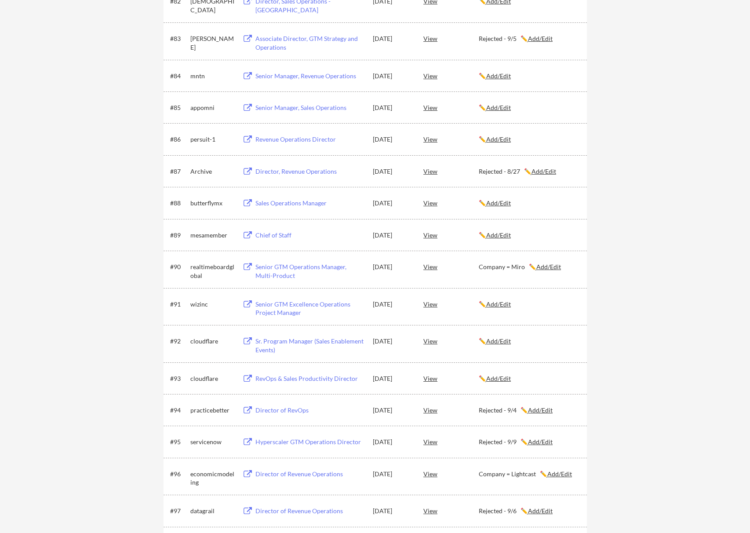  What do you see at coordinates (310, 379) in the screenshot?
I see `div: RevOps & Sales Productivity Director` at bounding box center [310, 379].